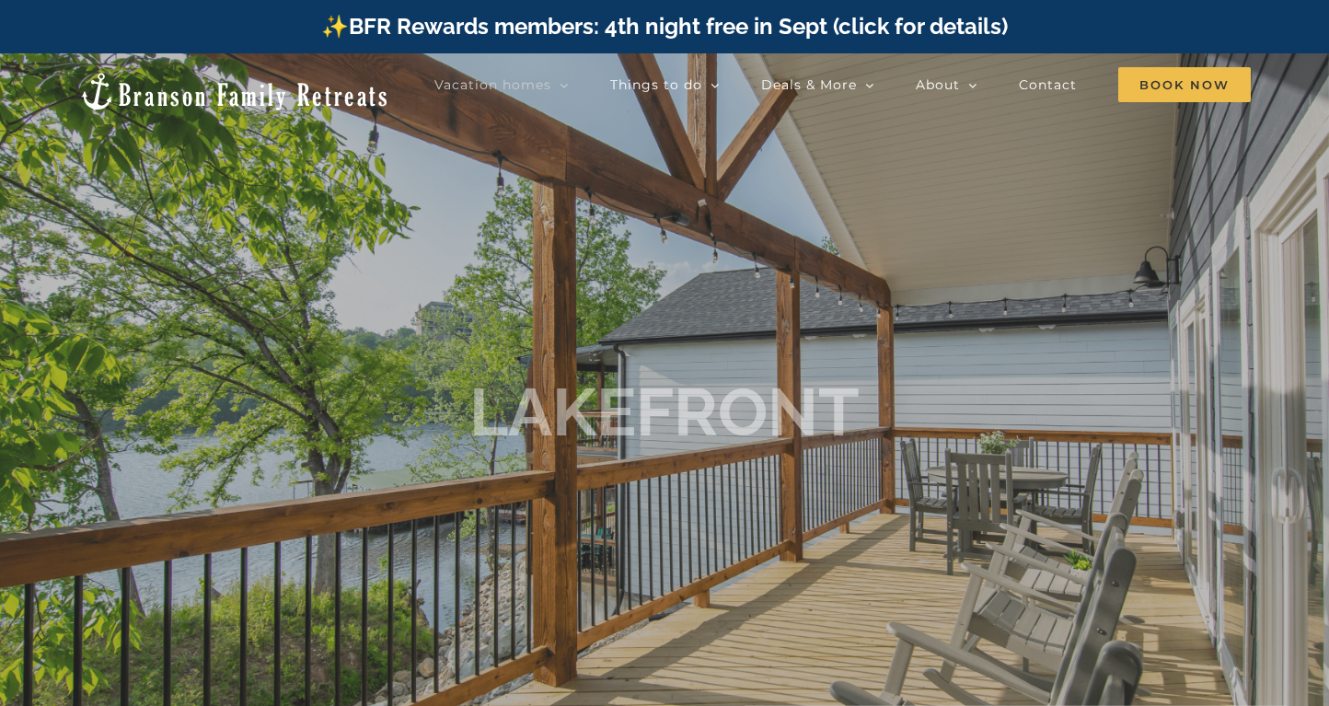 The height and width of the screenshot is (706, 1329). Describe the element at coordinates (664, 85) in the screenshot. I see `a: Things to do` at that location.